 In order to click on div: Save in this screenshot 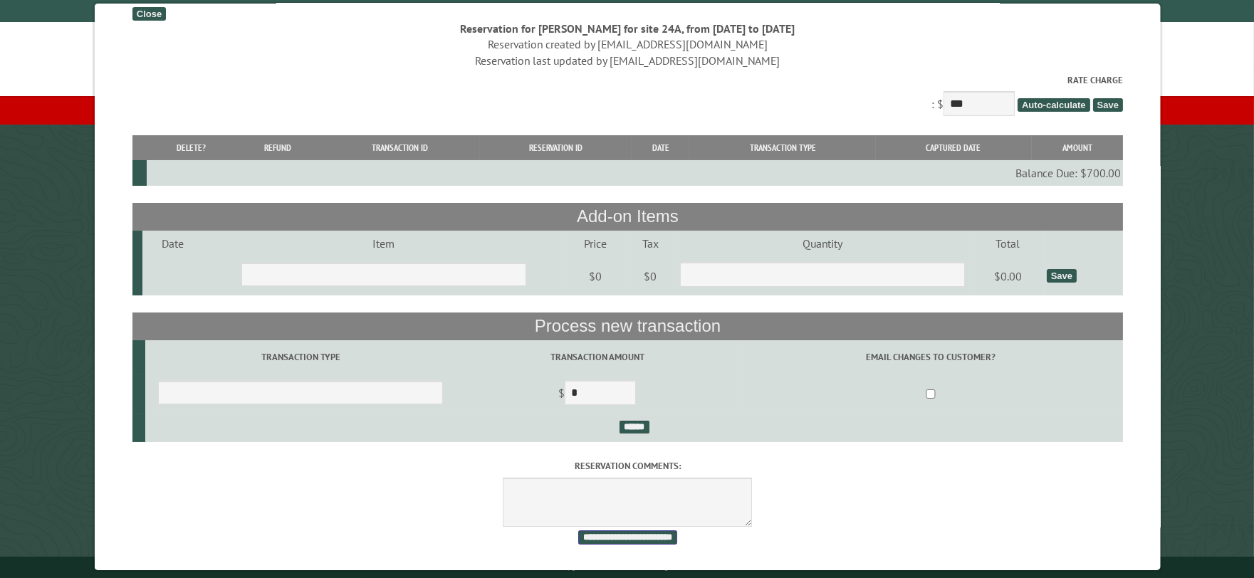, I will do `click(1061, 276)`.